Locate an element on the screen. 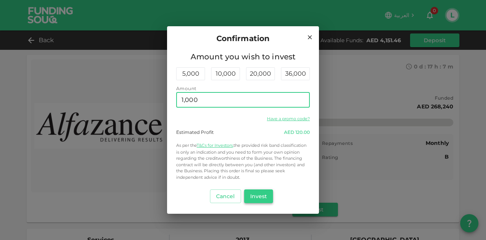 This screenshot has width=486, height=240. input: amount is located at coordinates (243, 100).